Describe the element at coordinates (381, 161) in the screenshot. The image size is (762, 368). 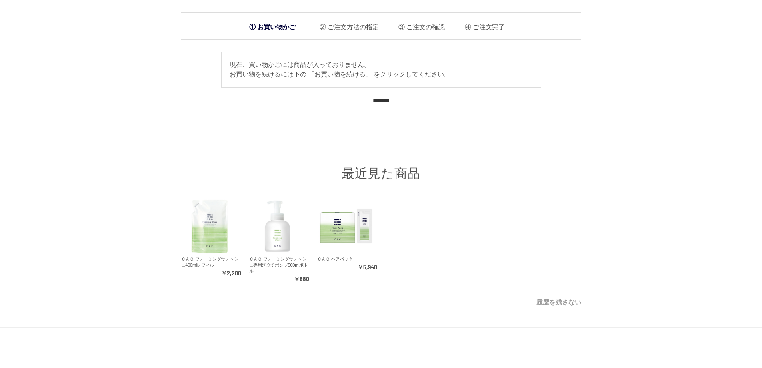
I see `div: 最近見た商品` at that location.